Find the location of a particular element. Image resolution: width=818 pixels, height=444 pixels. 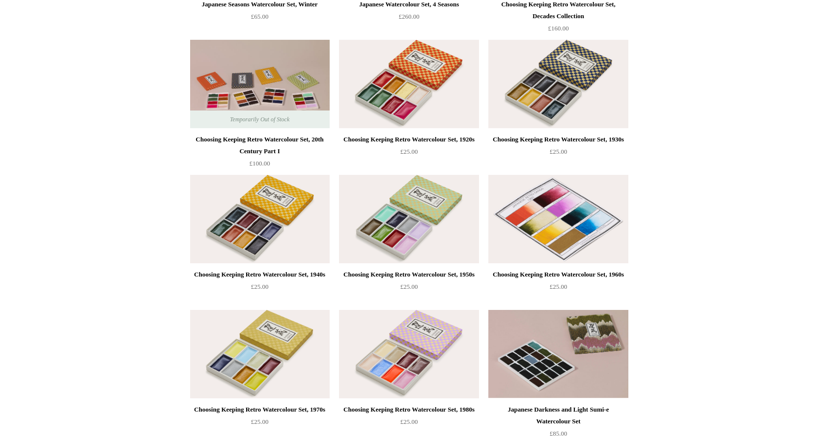

img: Choosing Keeping Retro Watercolour Set, 1930s is located at coordinates (558, 84).